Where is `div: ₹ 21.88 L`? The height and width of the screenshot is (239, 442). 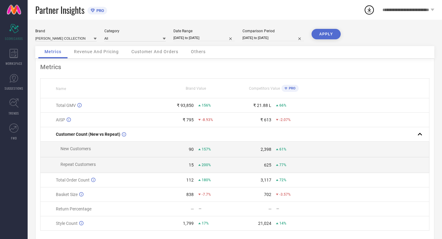 div: ₹ 21.88 L is located at coordinates (262, 105).